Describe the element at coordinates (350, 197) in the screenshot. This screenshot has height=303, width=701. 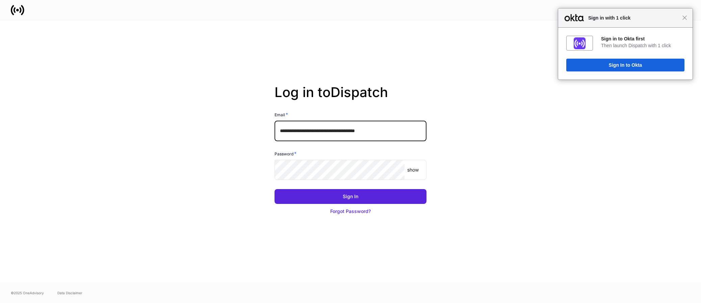
I see `button: Sign In` at that location.